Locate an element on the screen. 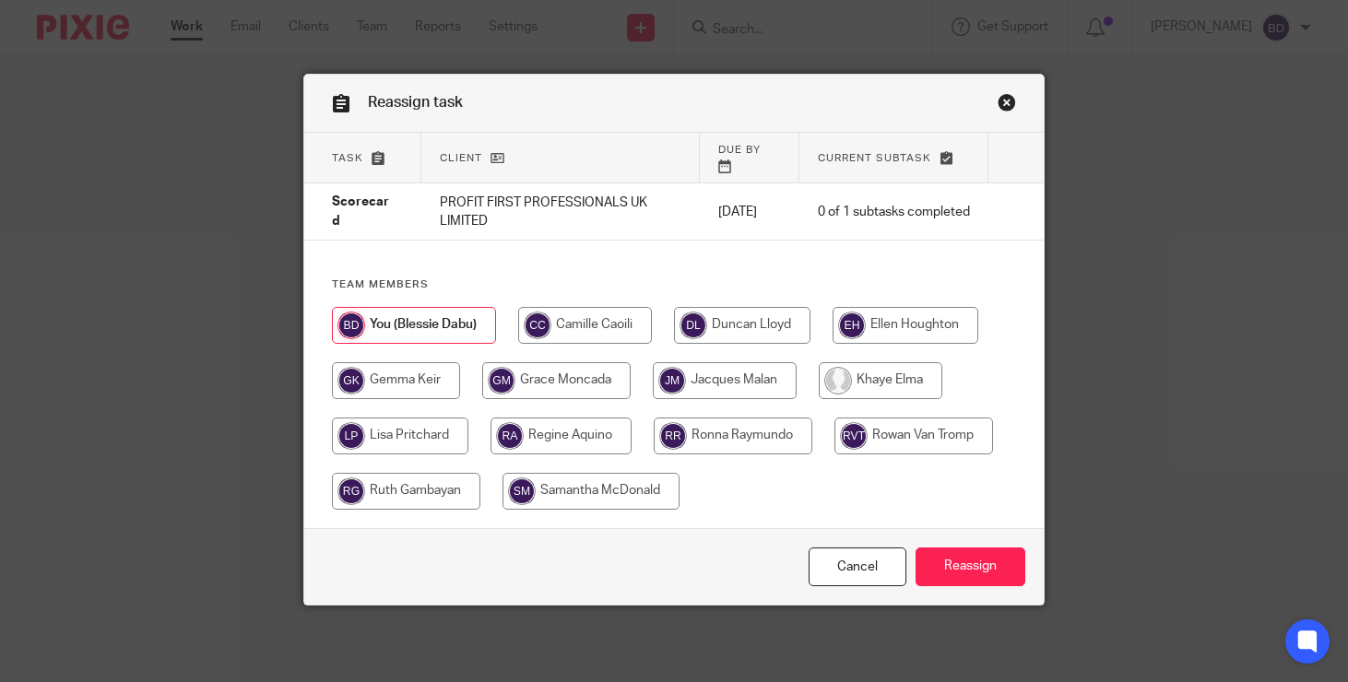 This screenshot has height=682, width=1348. span: Client is located at coordinates (461, 158).